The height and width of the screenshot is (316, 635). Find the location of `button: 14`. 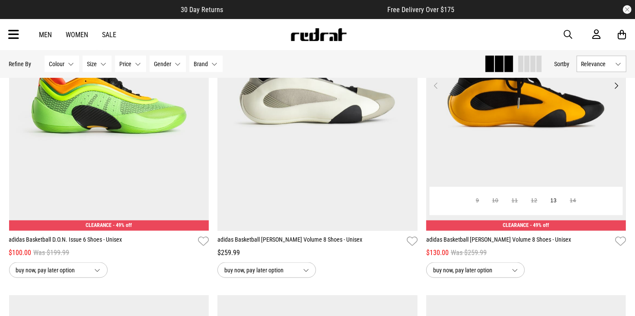

button: 14 is located at coordinates (573, 201).